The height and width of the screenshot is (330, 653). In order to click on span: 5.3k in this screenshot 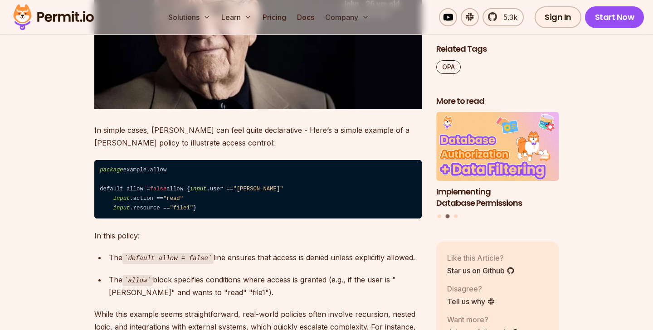, I will do `click(508, 17)`.